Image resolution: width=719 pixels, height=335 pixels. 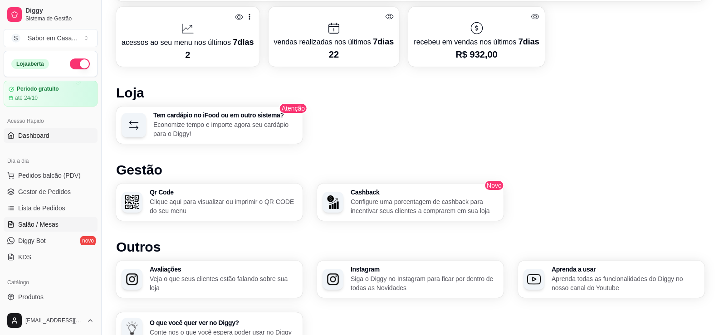 What do you see at coordinates (410, 170) in the screenshot?
I see `h1: Gestão` at bounding box center [410, 170].